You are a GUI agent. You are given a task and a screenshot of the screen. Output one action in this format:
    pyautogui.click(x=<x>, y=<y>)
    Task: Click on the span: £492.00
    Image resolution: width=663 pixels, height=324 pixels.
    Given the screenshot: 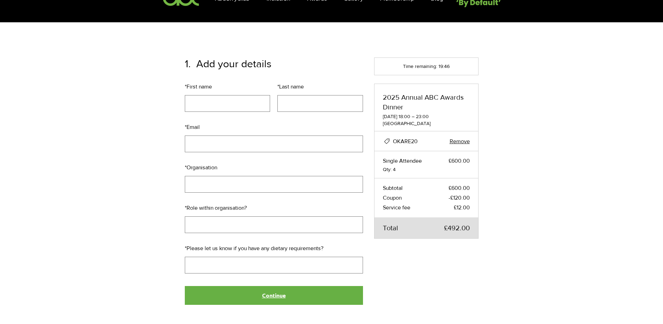 What is the action you would take?
    pyautogui.click(x=457, y=228)
    